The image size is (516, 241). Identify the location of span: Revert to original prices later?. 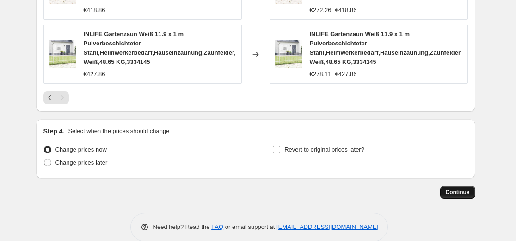
(324, 149).